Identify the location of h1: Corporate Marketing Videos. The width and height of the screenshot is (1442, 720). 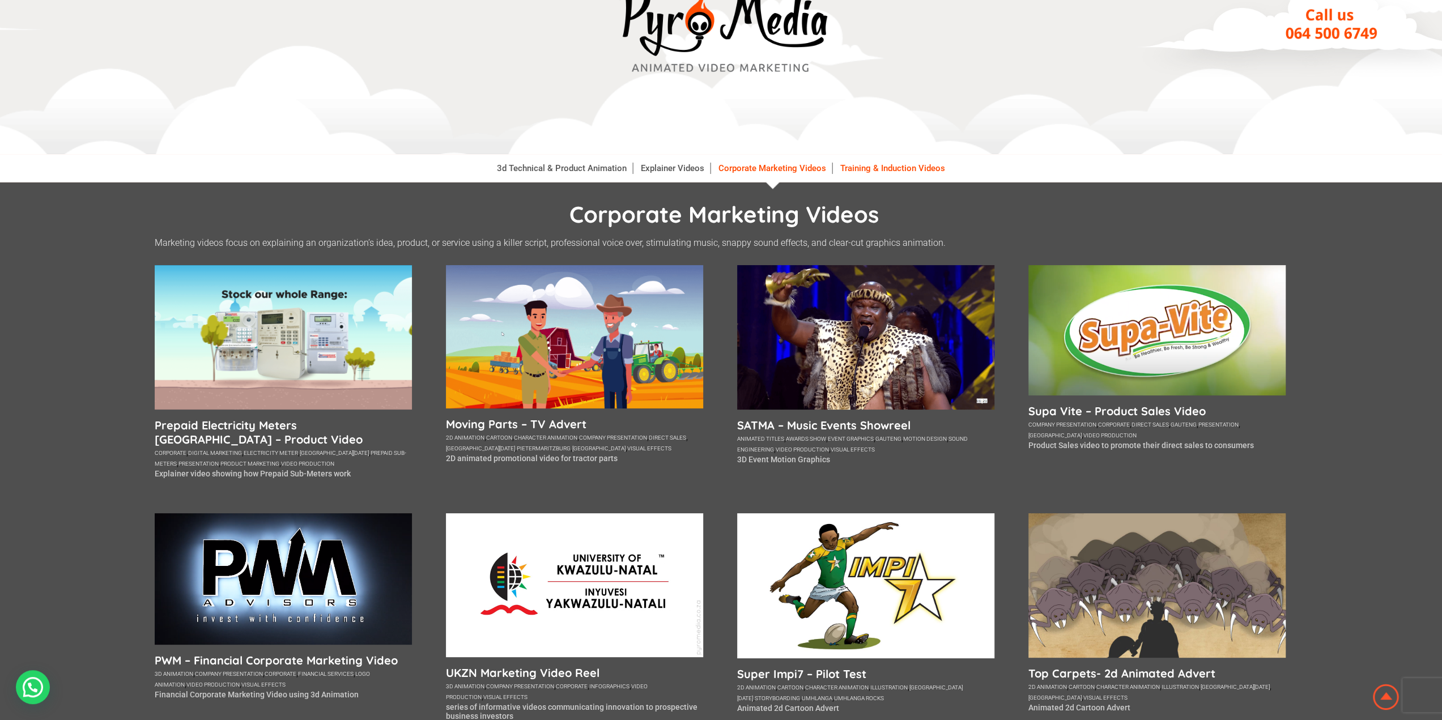
(724, 214).